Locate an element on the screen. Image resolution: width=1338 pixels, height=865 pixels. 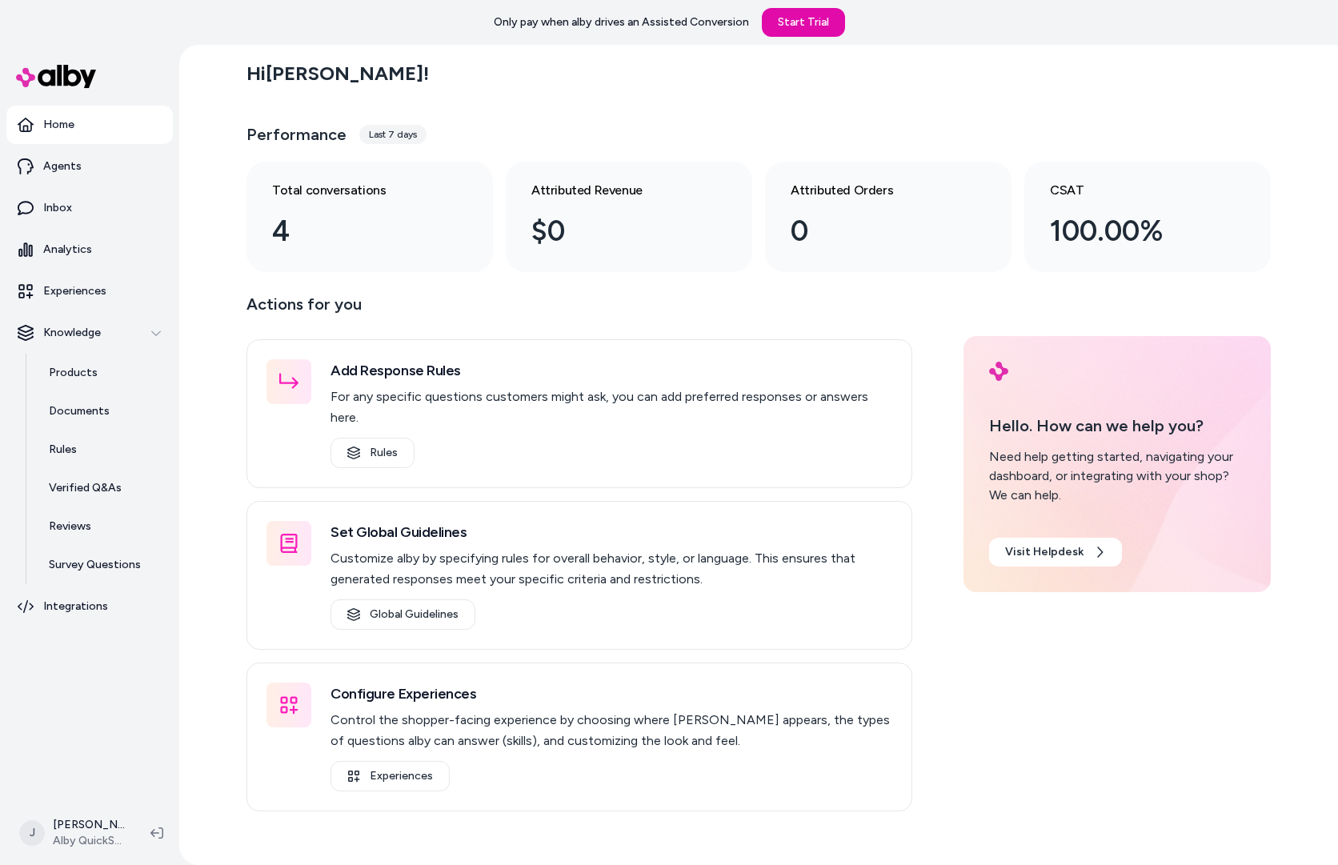
span: J is located at coordinates (32, 833).